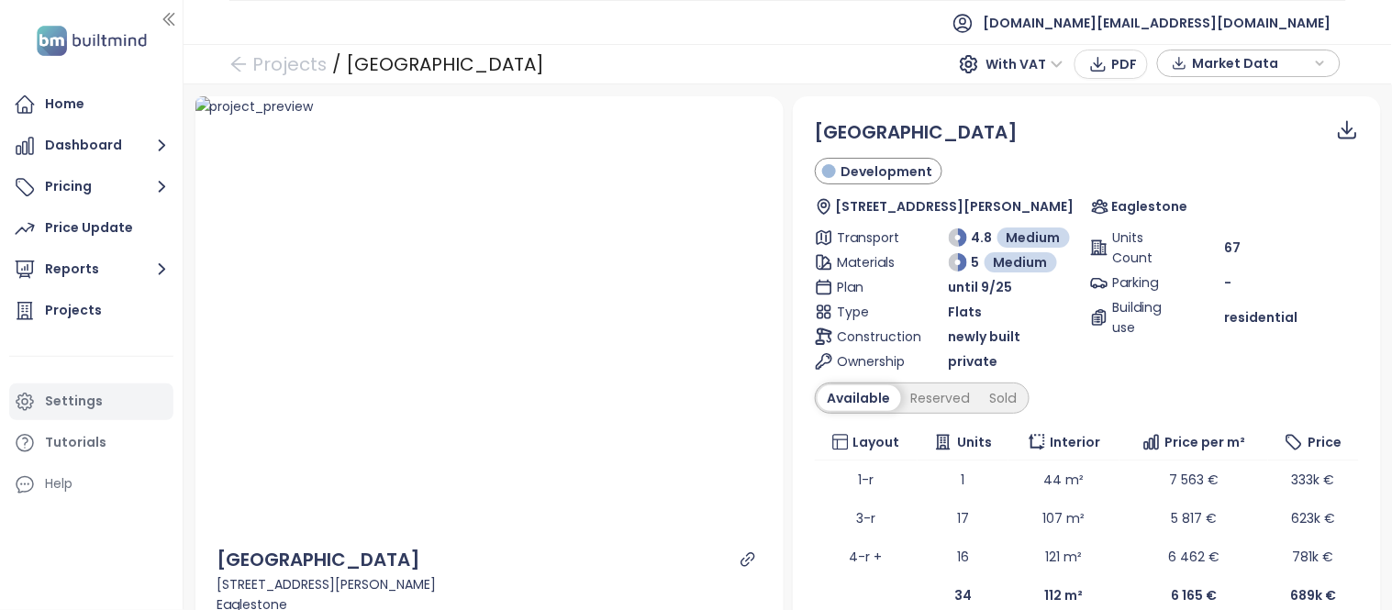 This screenshot has width=1392, height=610. What do you see at coordinates (976, 263) in the screenshot?
I see `span: 5` at bounding box center [976, 263].